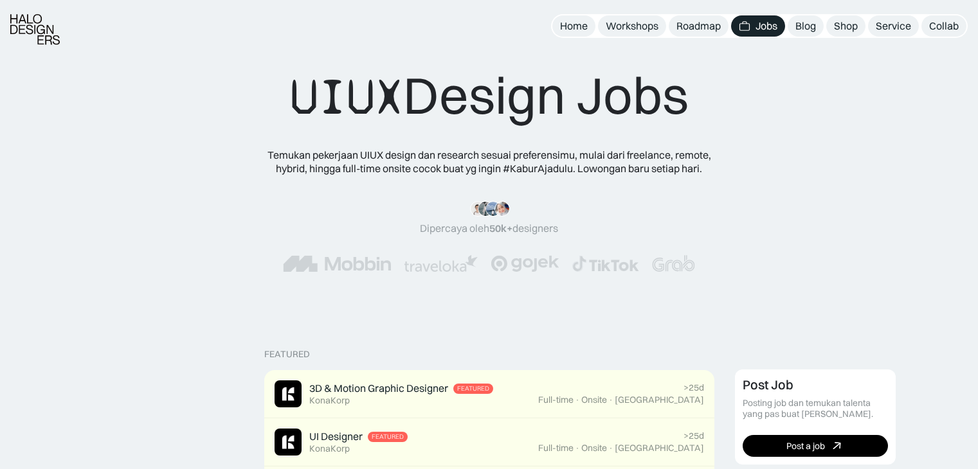 This screenshot has width=978, height=469. Describe the element at coordinates (758, 26) in the screenshot. I see `a: Jobs` at that location.